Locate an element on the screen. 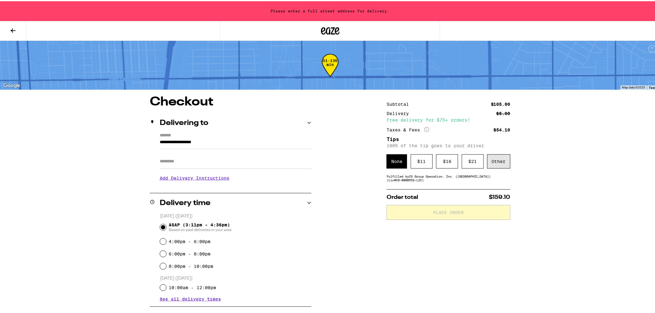 The height and width of the screenshot is (313, 655). div: Free delivery for $75+ orders! is located at coordinates (449, 119).